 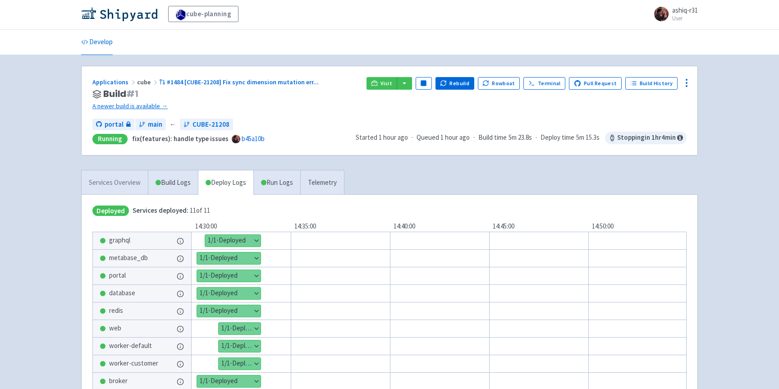 What do you see at coordinates (322, 183) in the screenshot?
I see `a: Telemetry` at bounding box center [322, 183].